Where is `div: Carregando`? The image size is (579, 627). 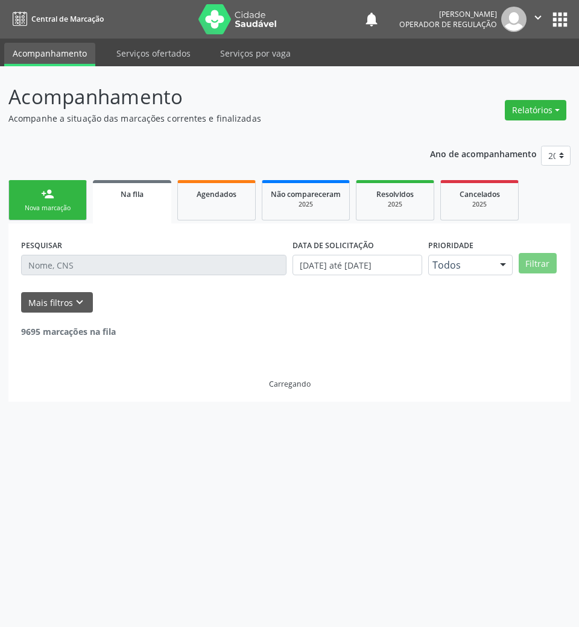 div: Carregando is located at coordinates (289, 384).